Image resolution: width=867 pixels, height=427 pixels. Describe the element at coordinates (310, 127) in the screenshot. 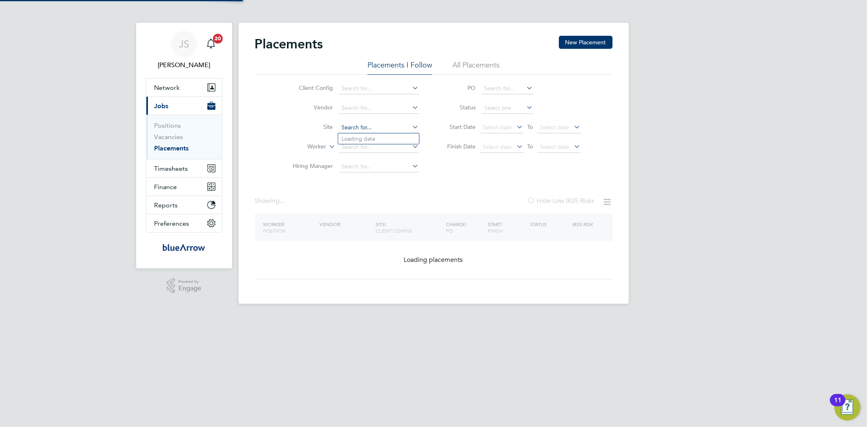

I see `label: Site` at that location.